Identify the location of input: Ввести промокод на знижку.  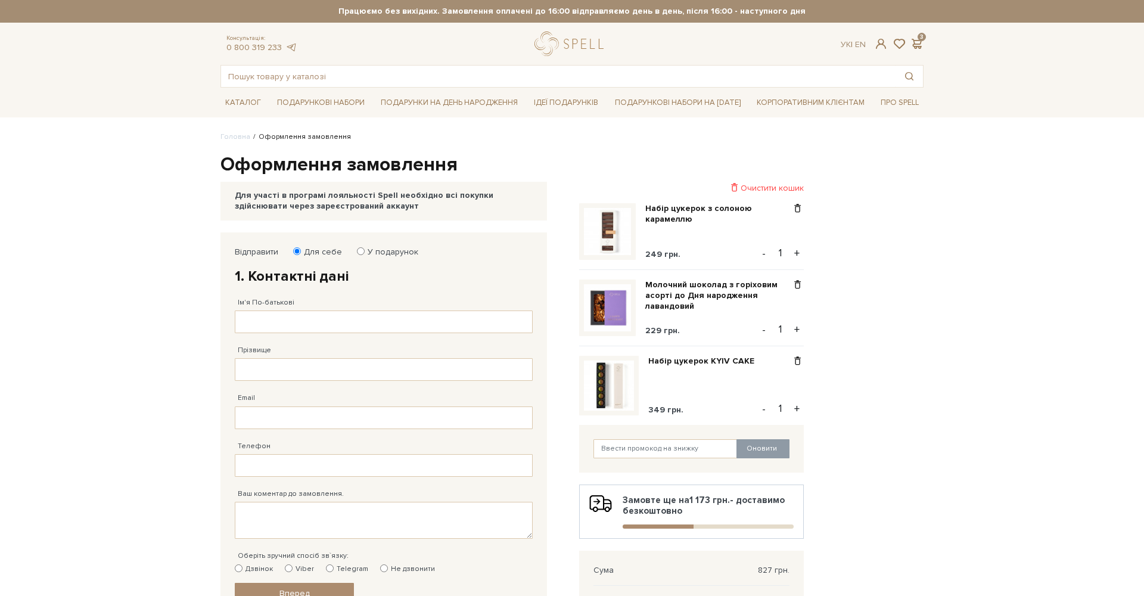
(665, 449).